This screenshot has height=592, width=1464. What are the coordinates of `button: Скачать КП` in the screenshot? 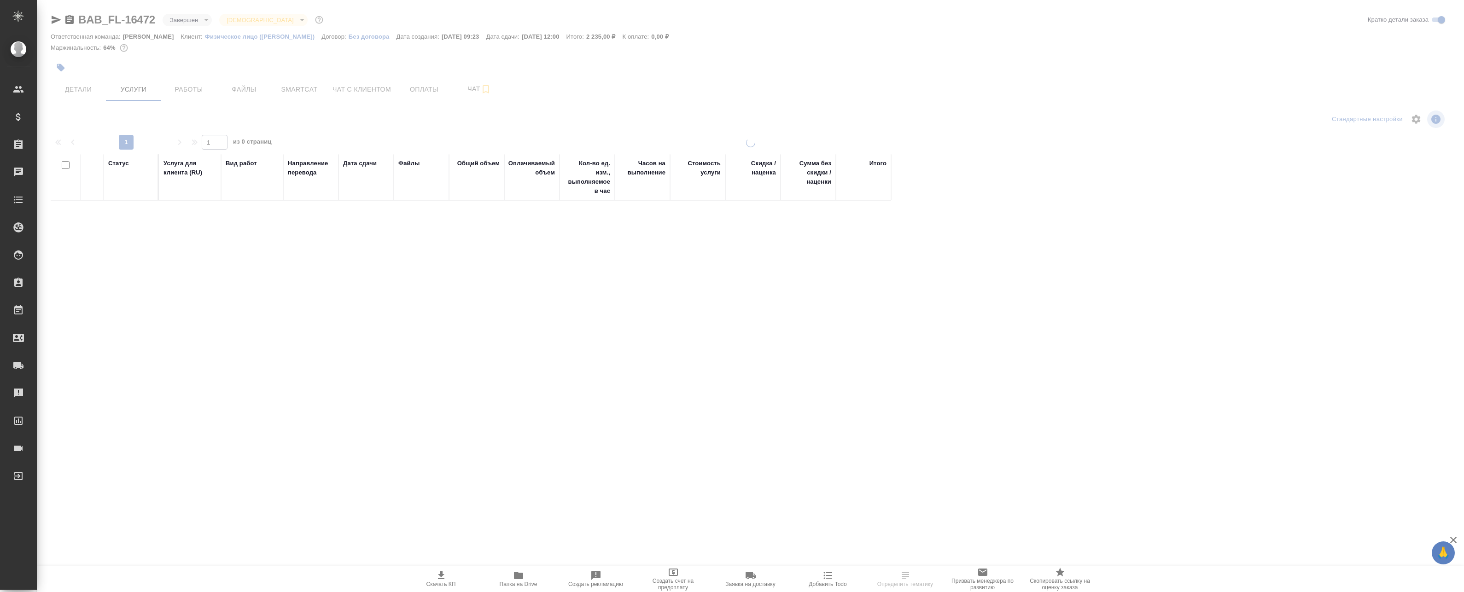 It's located at (441, 579).